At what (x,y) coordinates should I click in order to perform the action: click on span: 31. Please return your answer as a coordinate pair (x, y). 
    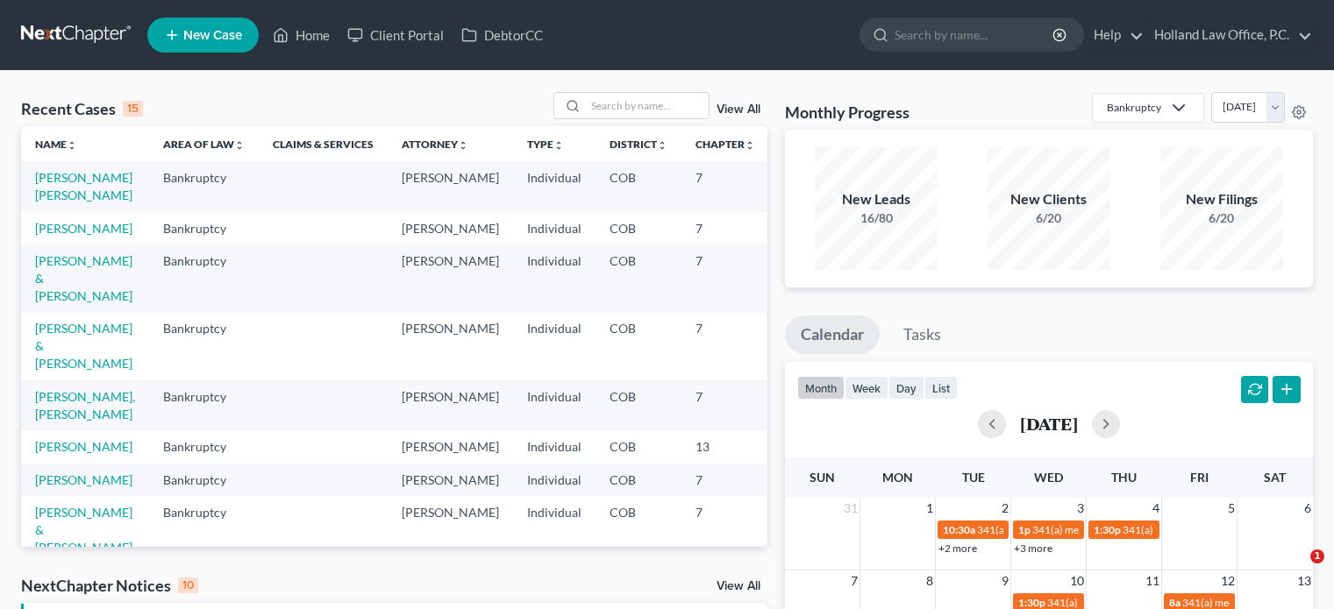
    Looking at the image, I should click on (850, 509).